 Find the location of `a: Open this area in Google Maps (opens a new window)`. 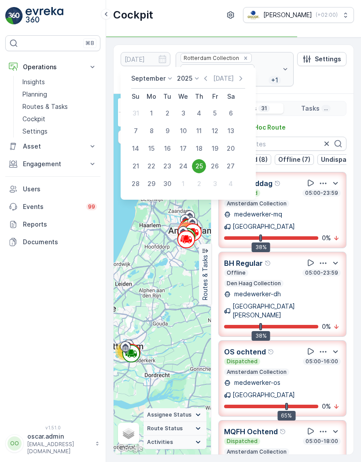

a: Open this area in Google Maps (opens a new window) is located at coordinates (130, 448).